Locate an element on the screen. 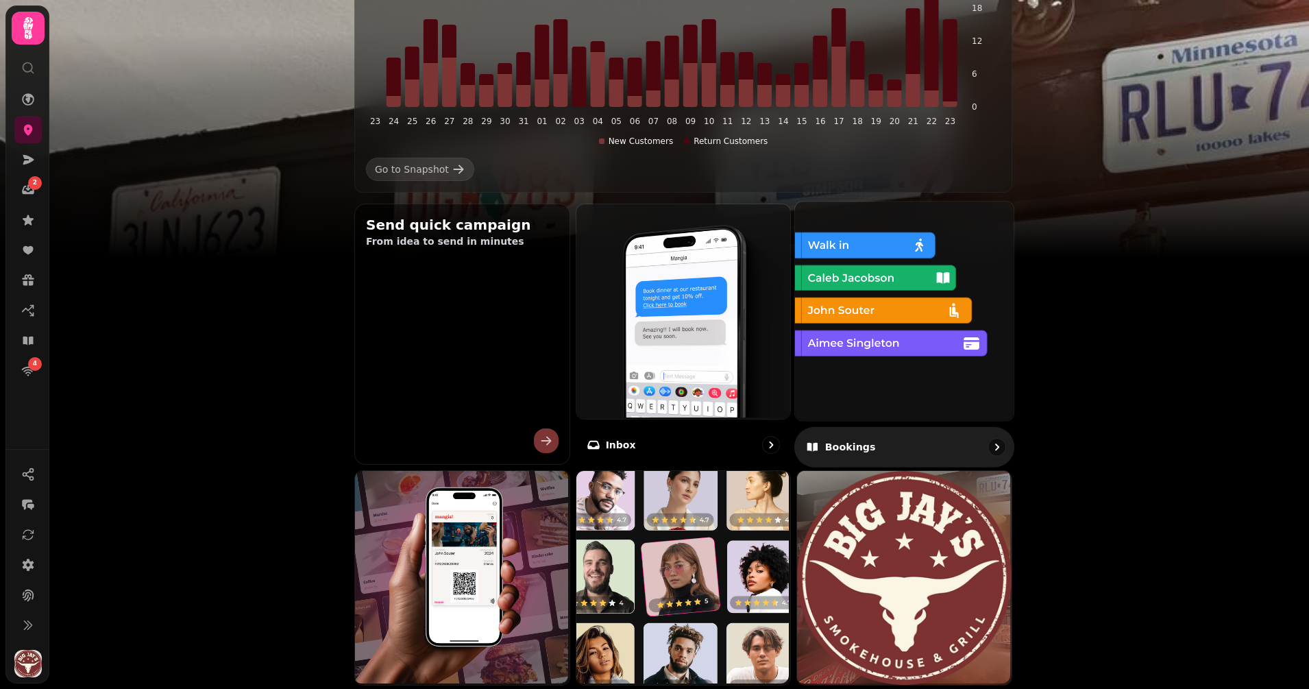 Image resolution: width=1309 pixels, height=689 pixels. div: Return Customers is located at coordinates (726, 141).